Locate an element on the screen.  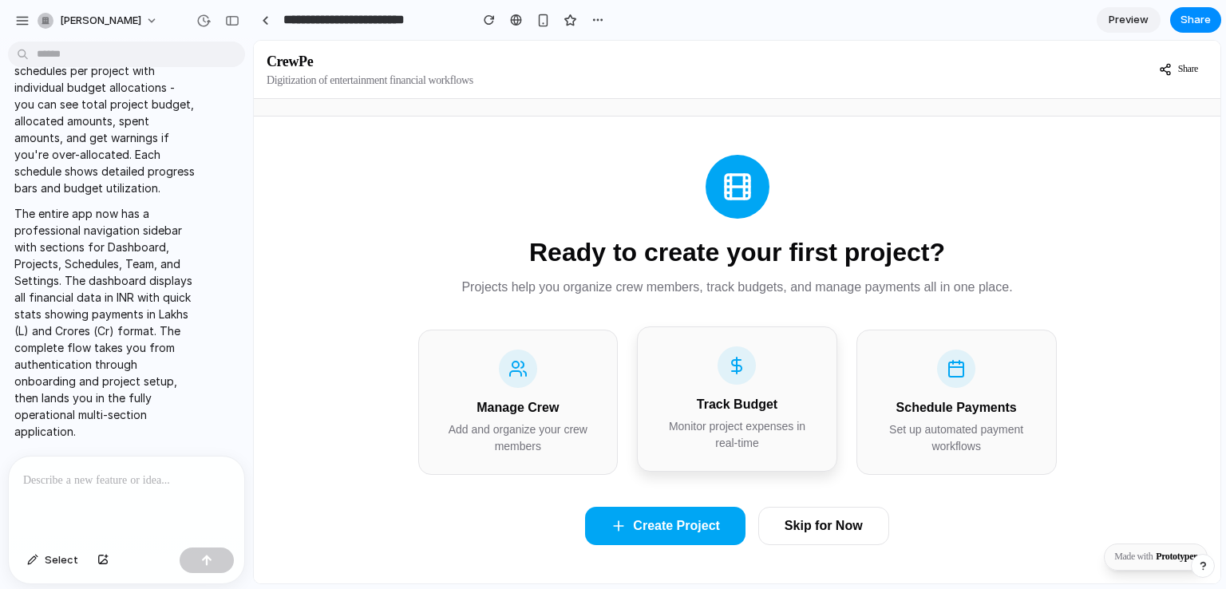
span: Select is located at coordinates (61, 560).